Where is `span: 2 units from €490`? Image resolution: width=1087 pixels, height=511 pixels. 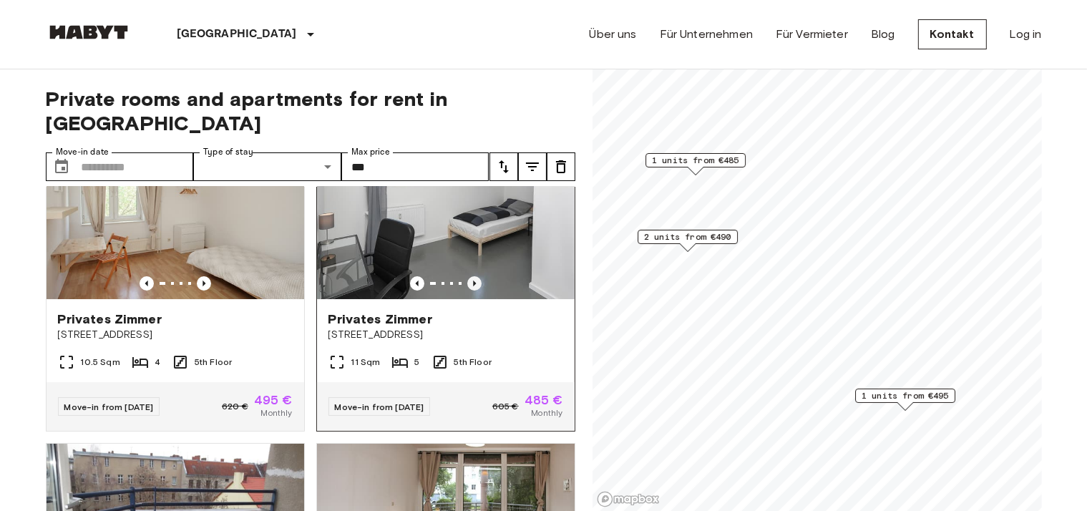 span: 2 units from €490 is located at coordinates (687, 237).